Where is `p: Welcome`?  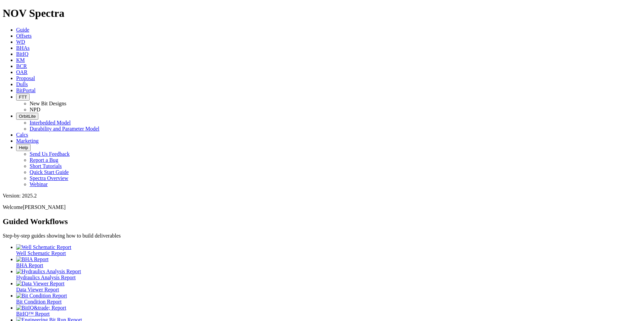
p: Welcome is located at coordinates (321, 207).